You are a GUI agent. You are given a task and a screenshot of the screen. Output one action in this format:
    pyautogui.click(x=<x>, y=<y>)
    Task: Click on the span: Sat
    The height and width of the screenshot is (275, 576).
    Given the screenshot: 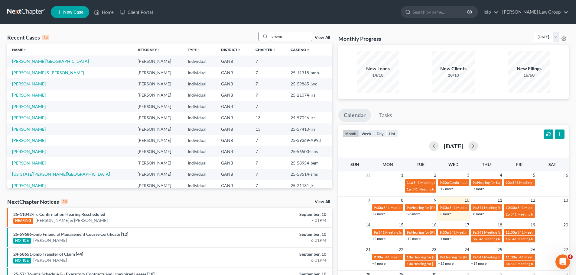 What is the action you would take?
    pyautogui.click(x=552, y=164)
    